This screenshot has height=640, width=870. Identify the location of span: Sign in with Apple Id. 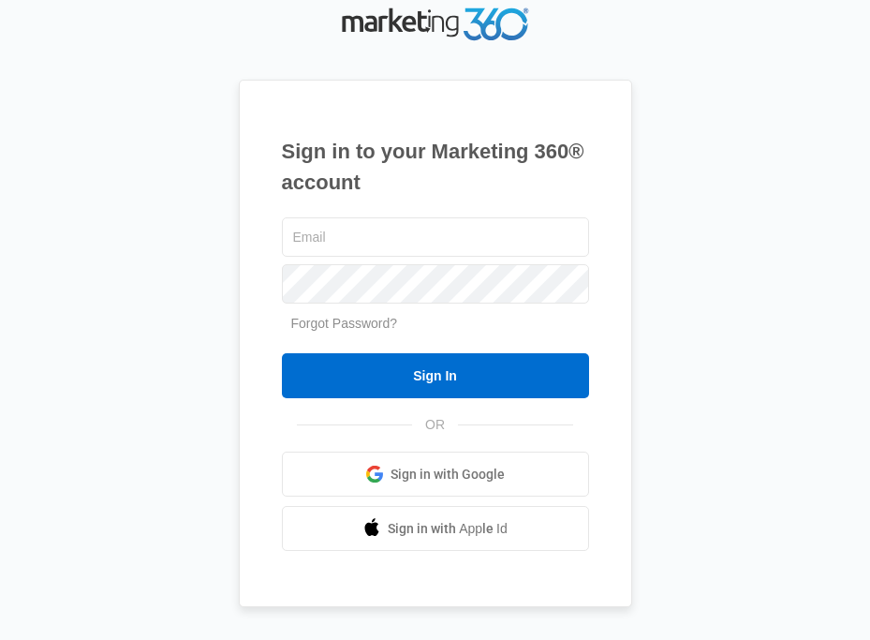
(448, 528).